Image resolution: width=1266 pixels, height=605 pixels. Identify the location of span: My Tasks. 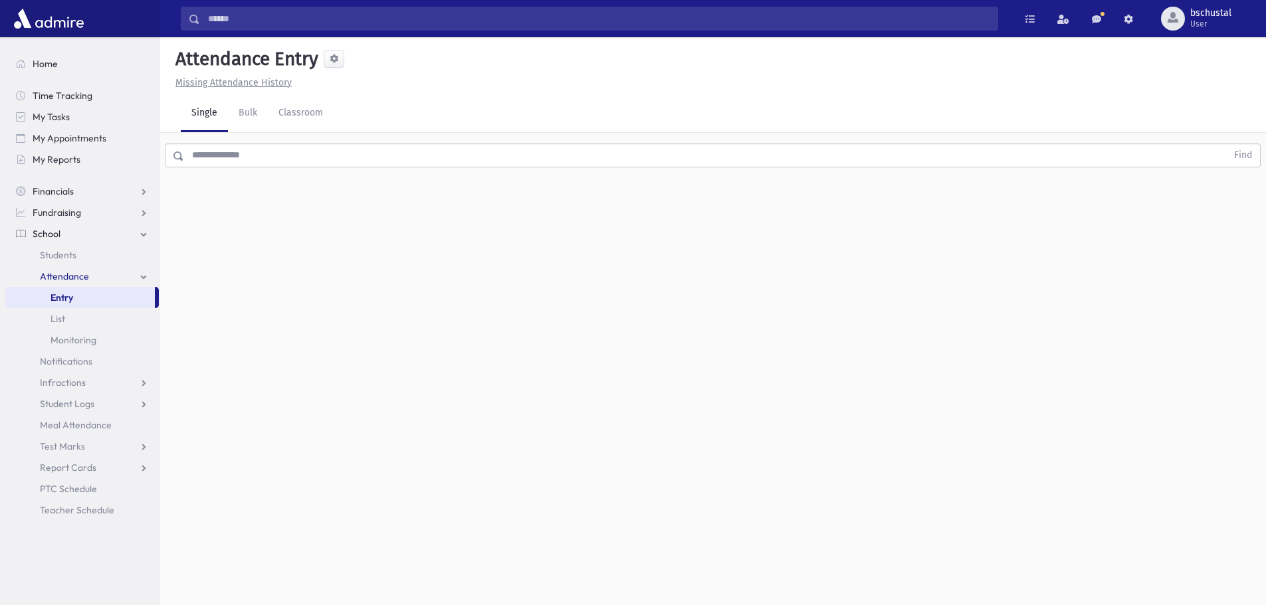
(51, 117).